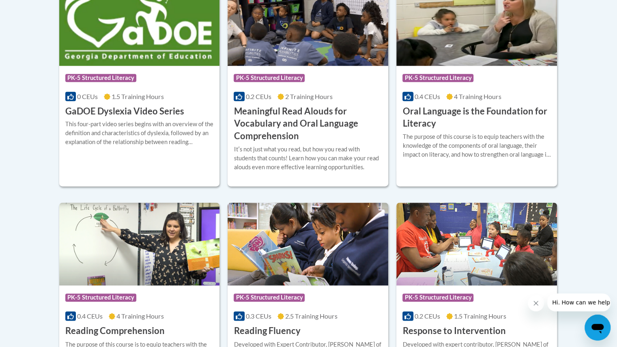  What do you see at coordinates (477, 146) in the screenshot?
I see `div: The purpose of this course is to equip teachers with the knowledge of the components of oral lang...` at bounding box center [477, 146].